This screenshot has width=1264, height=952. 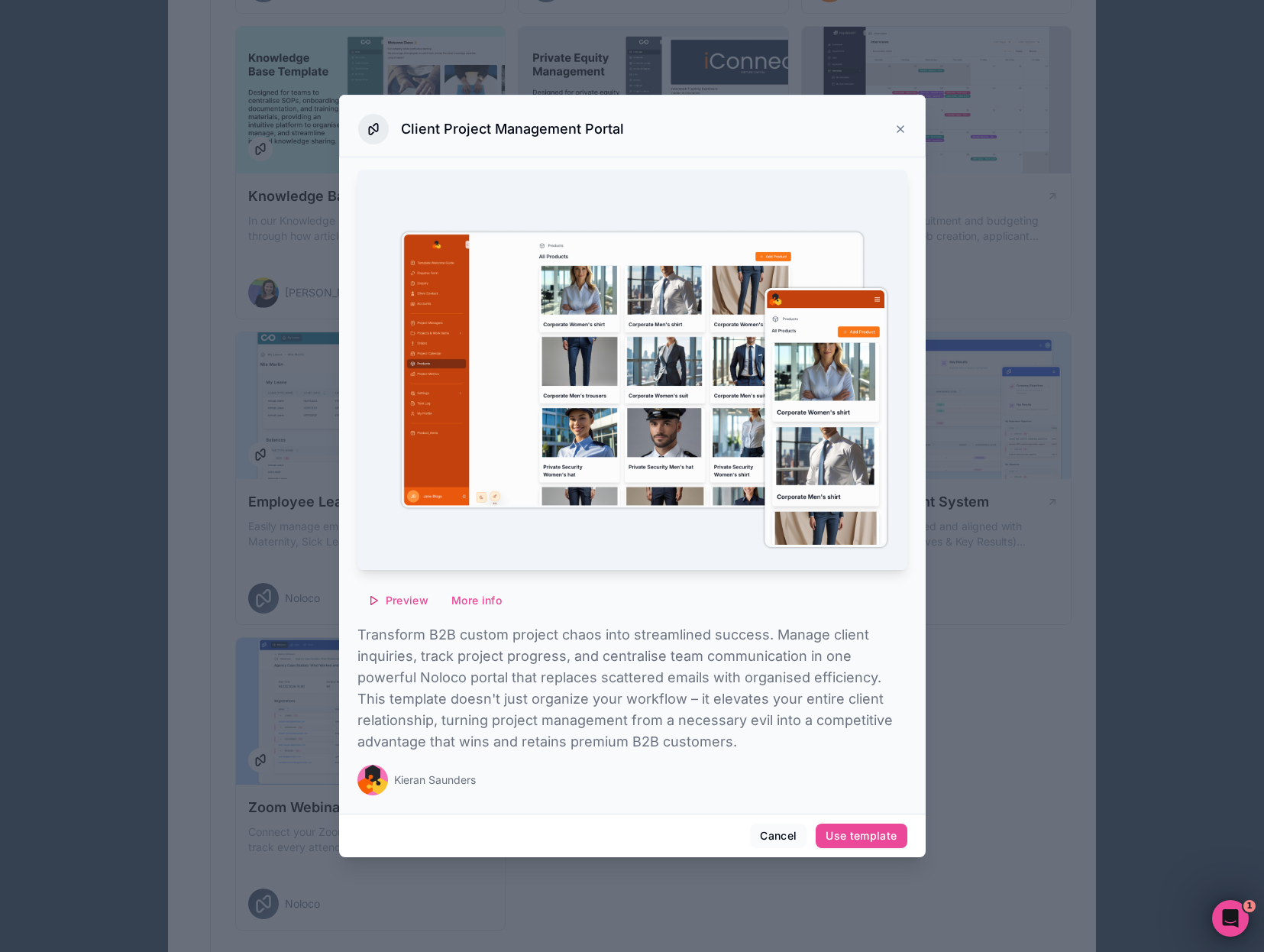 I want to click on div: Use template, so click(x=861, y=835).